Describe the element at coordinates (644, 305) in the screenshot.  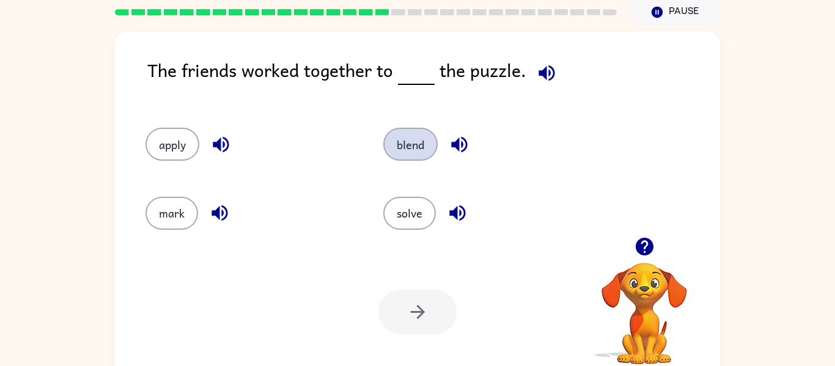
I see `video: Your browser must support playing .mp4 files to use Literably. Please try using another browser.` at that location.